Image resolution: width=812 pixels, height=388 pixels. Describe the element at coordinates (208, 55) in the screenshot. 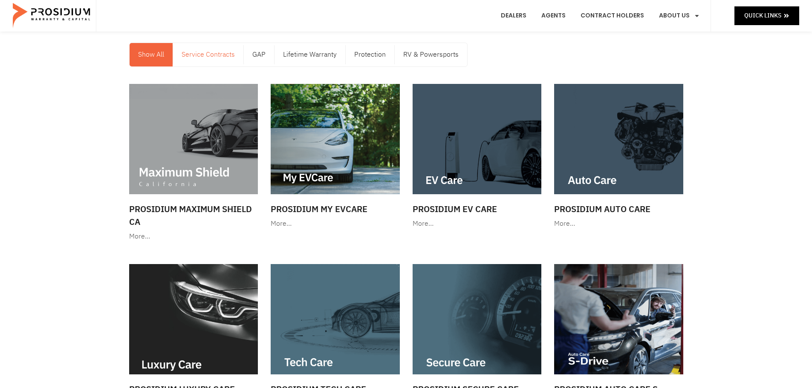

I see `a: Service Contracts` at that location.